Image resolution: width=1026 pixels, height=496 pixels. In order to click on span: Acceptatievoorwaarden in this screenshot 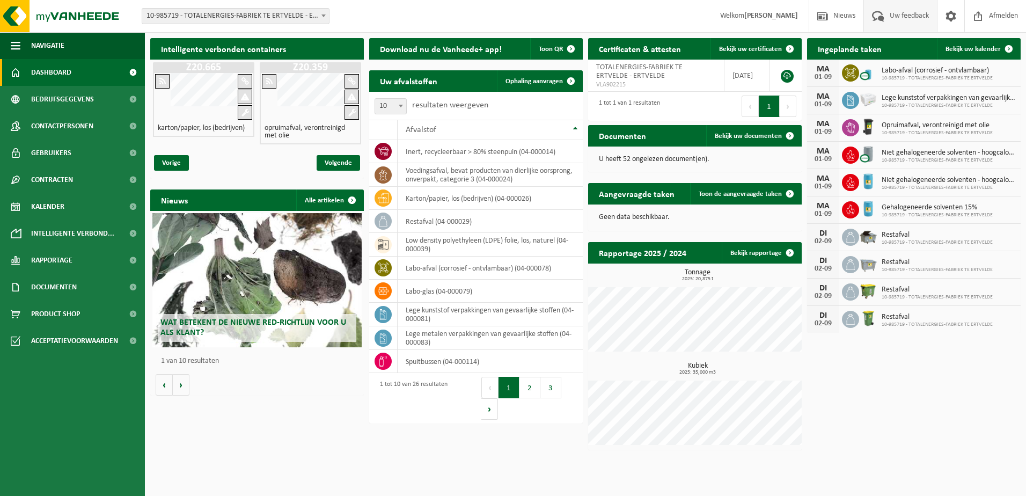, I will do `click(75, 341)`.